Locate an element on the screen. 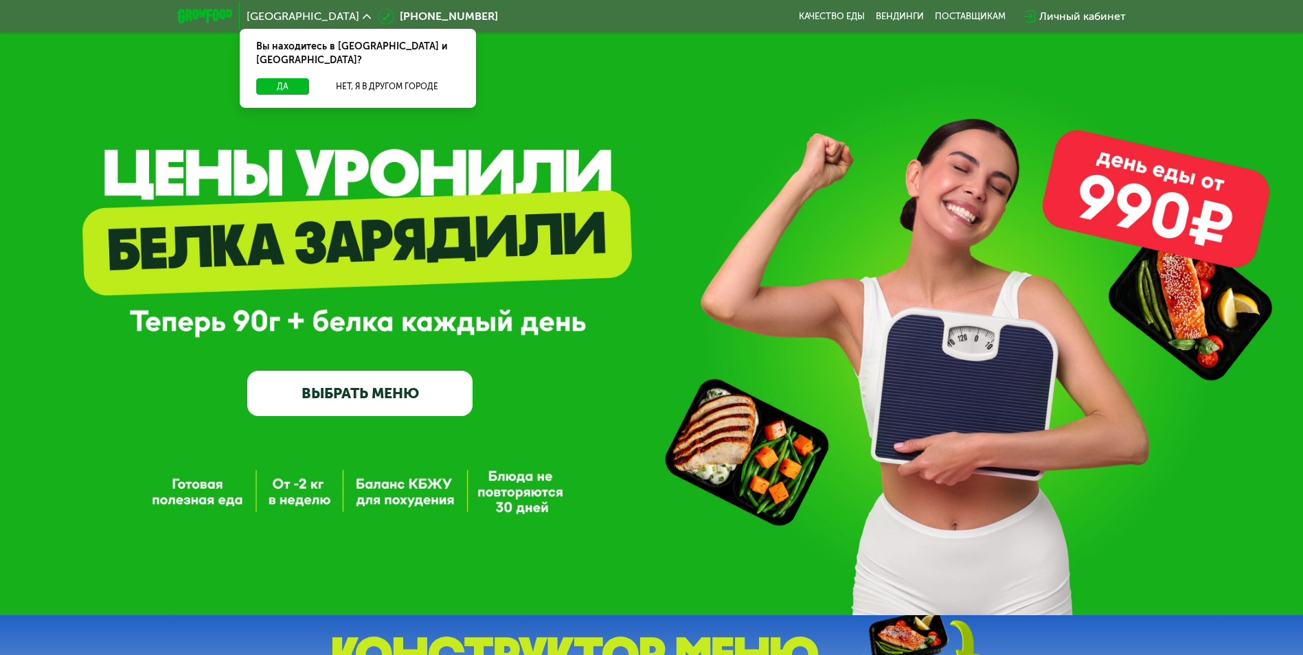 Image resolution: width=1303 pixels, height=655 pixels. div: поставщикам is located at coordinates (970, 16).